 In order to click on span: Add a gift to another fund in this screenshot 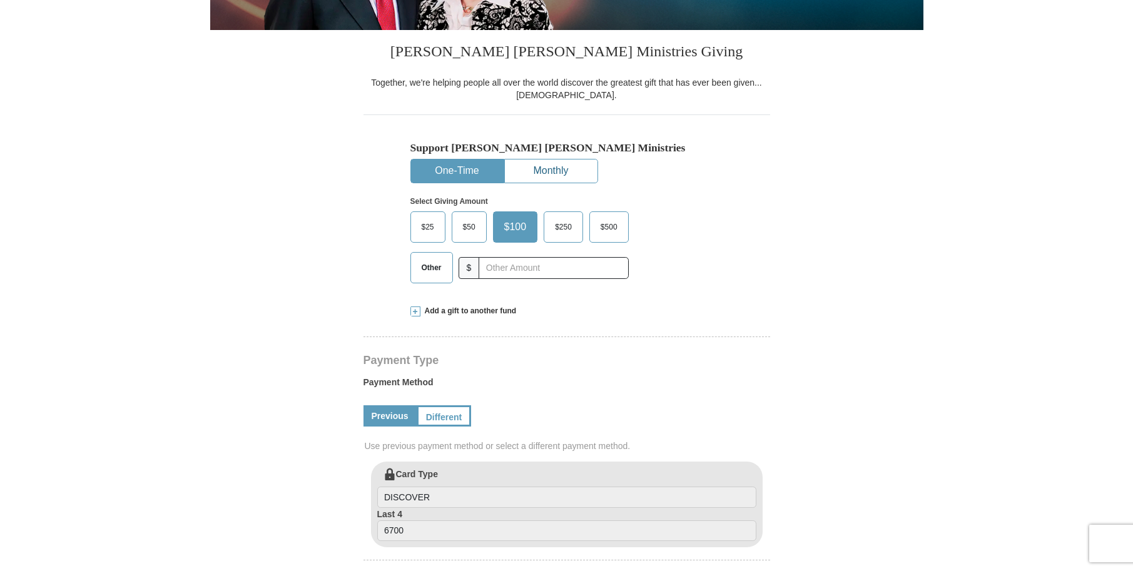, I will do `click(469, 311)`.